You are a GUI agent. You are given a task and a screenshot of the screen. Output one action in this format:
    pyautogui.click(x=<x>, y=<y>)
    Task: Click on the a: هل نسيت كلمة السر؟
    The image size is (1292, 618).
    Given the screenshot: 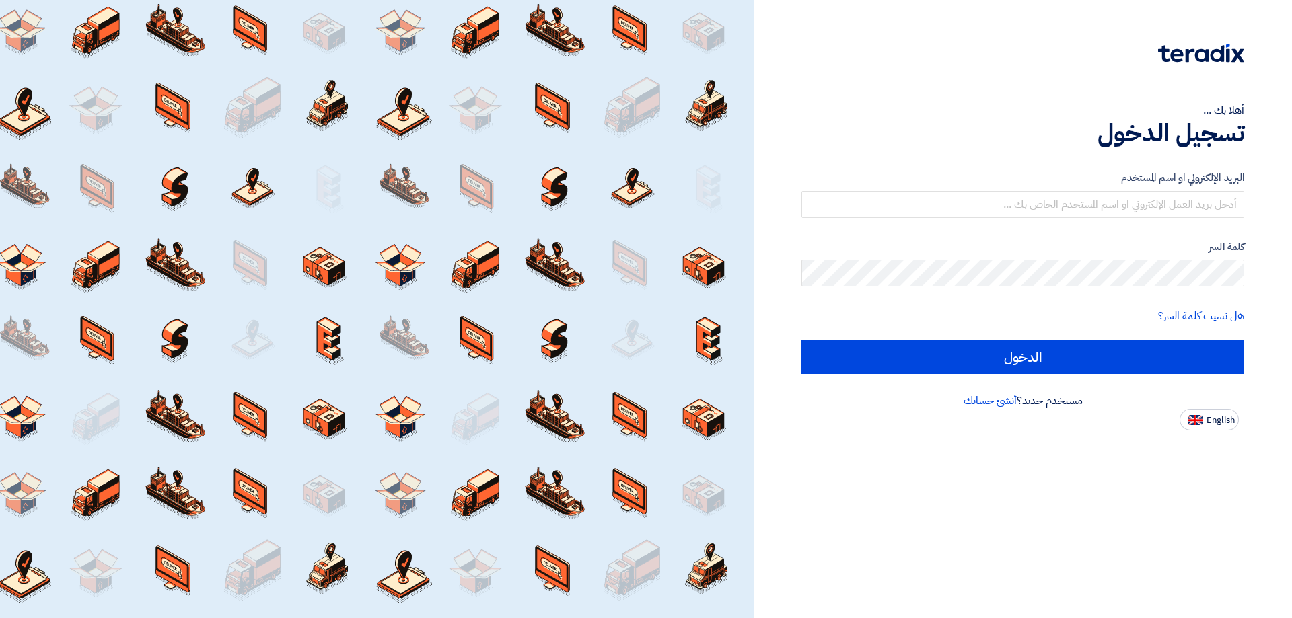 What is the action you would take?
    pyautogui.click(x=1201, y=316)
    